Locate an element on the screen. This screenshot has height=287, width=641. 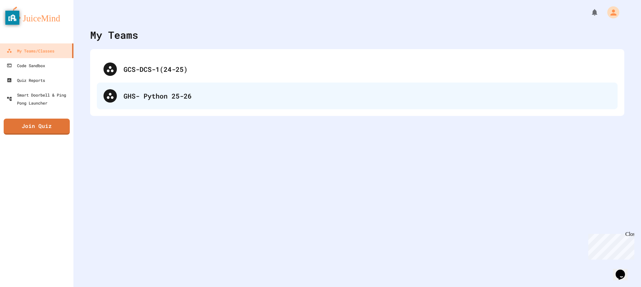
div: My Notifications is located at coordinates (589, 12).